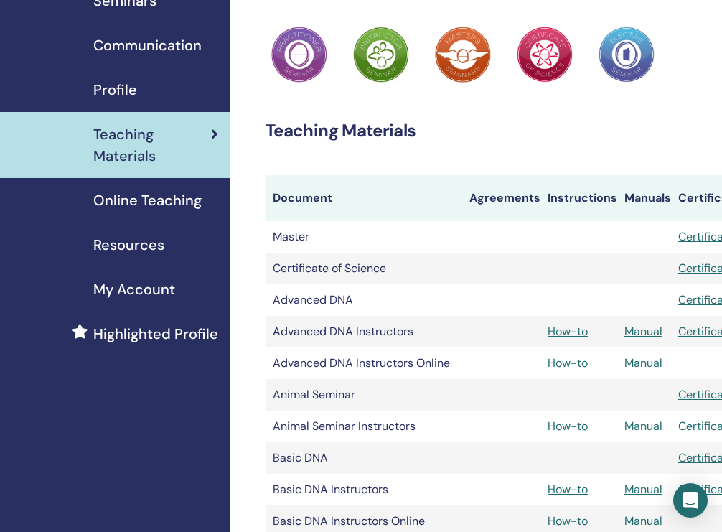  Describe the element at coordinates (128, 245) in the screenshot. I see `span: Resources` at that location.